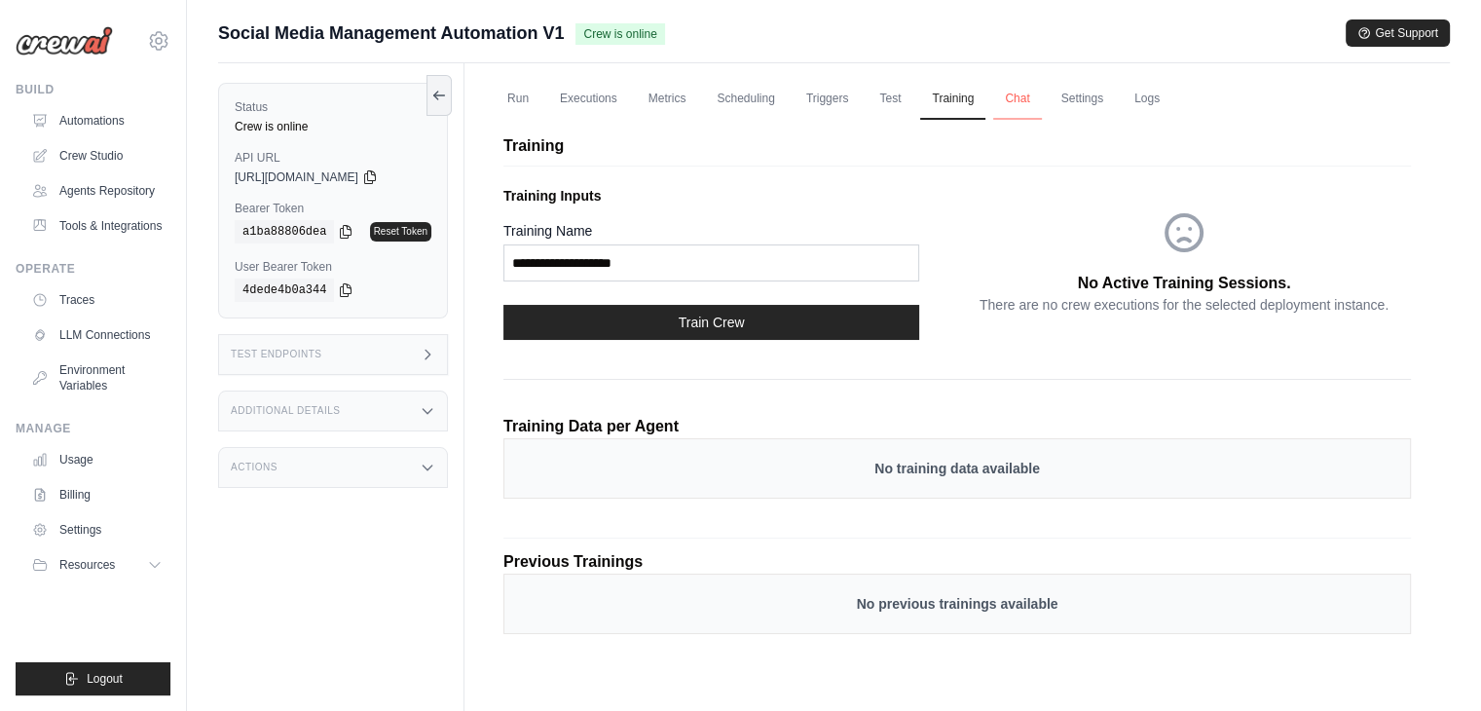  What do you see at coordinates (1183, 283) in the screenshot?
I see `p: No Active Training Sessions.` at bounding box center [1183, 283].